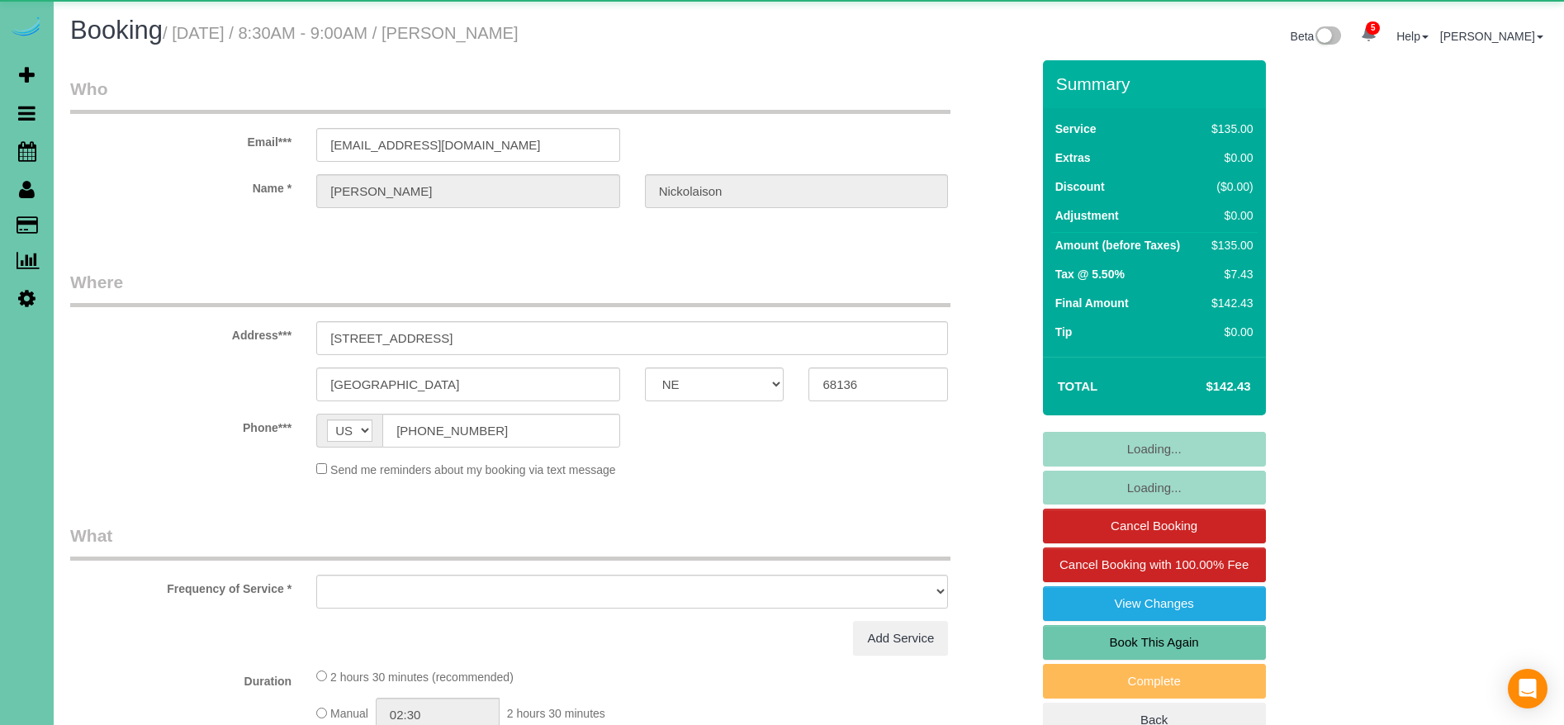  Describe the element at coordinates (1092, 303) in the screenshot. I see `label: Final Amount` at that location.